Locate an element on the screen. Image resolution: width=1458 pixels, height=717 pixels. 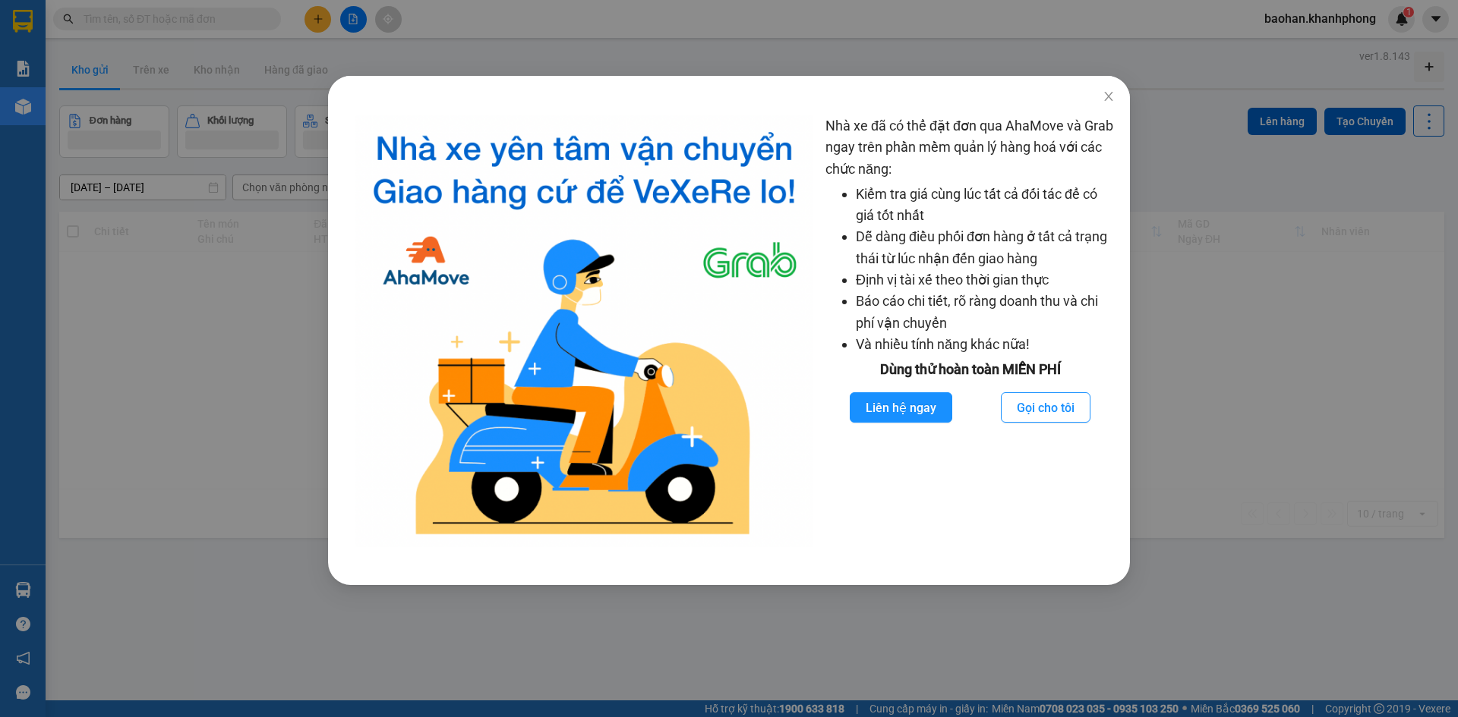
li: Báo cáo chi tiết, rõ ràng doanh thu và chi phí vận chuyển is located at coordinates (985, 312).